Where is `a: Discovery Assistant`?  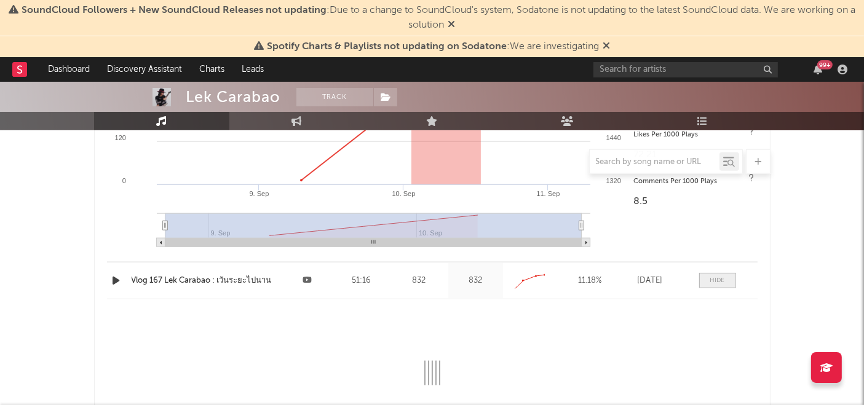 a: Discovery Assistant is located at coordinates (144, 69).